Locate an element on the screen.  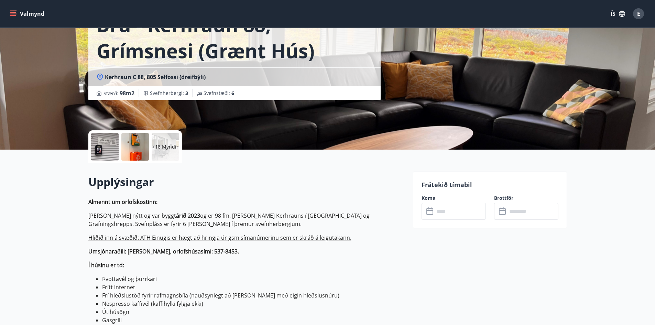
span: 98 m2 is located at coordinates (127, 93).